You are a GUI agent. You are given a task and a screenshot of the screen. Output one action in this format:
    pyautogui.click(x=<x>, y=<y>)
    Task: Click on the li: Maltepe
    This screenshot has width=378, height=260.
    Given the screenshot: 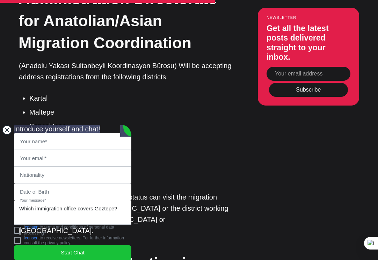 What is the action you would take?
    pyautogui.click(x=133, y=112)
    